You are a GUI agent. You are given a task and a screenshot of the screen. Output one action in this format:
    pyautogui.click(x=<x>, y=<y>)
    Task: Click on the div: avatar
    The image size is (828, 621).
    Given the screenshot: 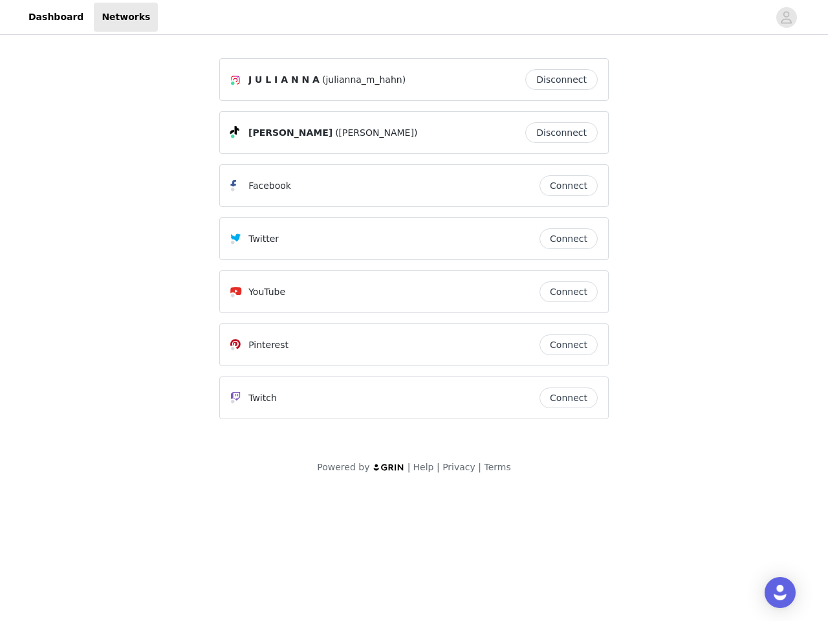 What is the action you would take?
    pyautogui.click(x=786, y=17)
    